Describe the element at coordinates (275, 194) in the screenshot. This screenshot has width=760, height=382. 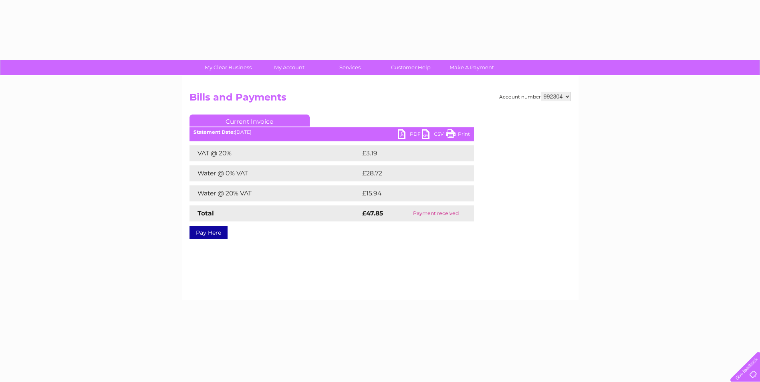
I see `td: Water @ 20% VAT` at that location.